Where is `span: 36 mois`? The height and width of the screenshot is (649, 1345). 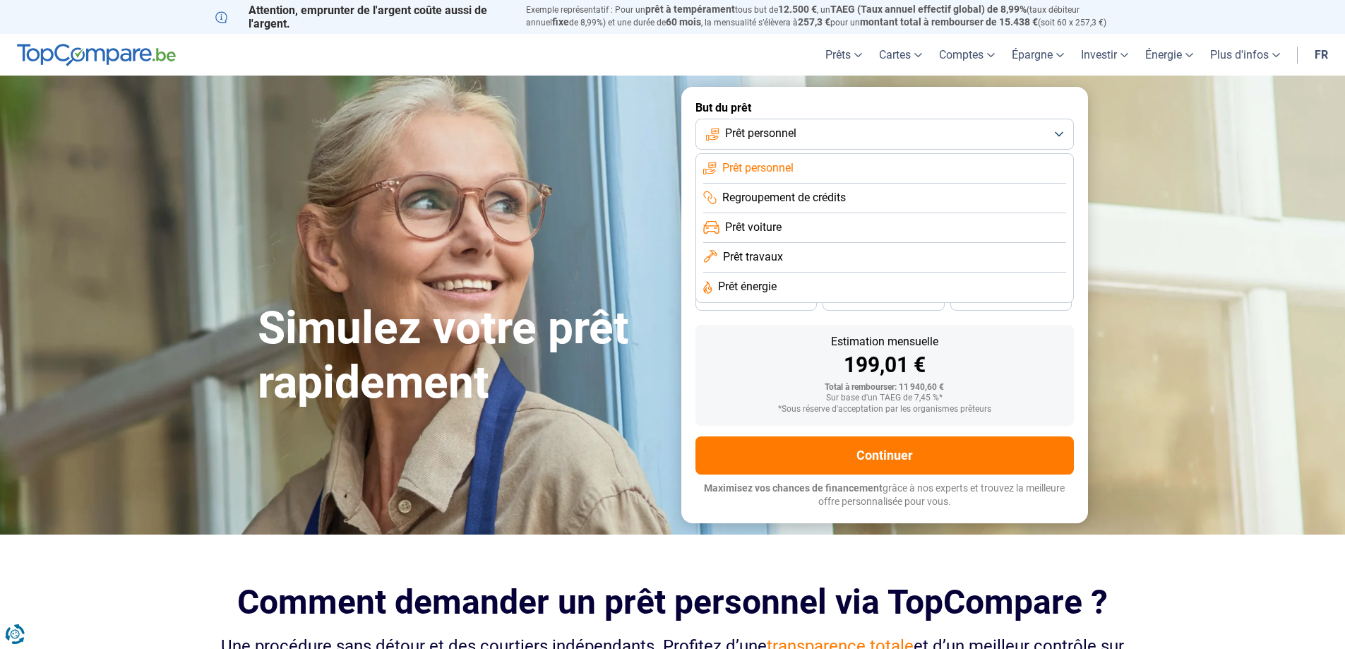 span: 36 mois is located at coordinates (756, 300).